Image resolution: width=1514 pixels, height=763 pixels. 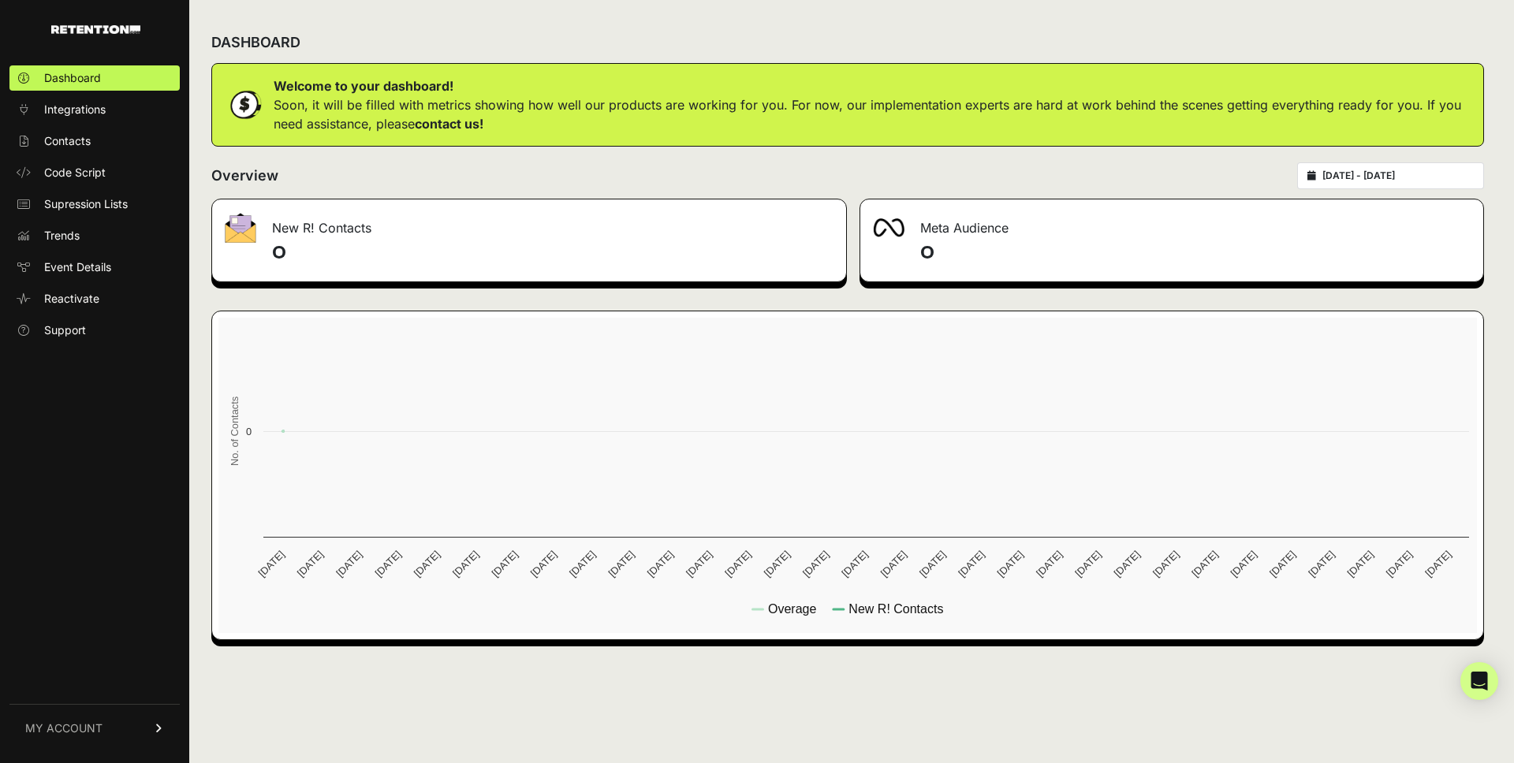 What do you see at coordinates (1172, 223) in the screenshot?
I see `div: Meta Audience` at bounding box center [1172, 223].